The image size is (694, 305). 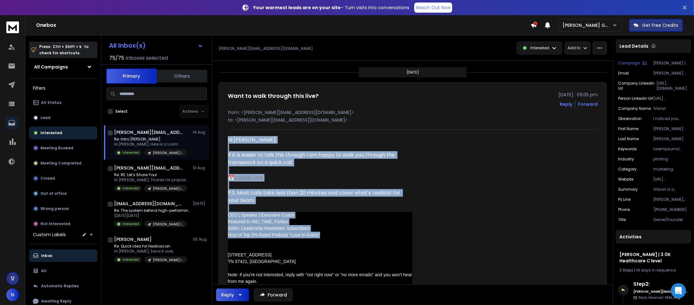 I want to click on div: Reply, so click(x=228, y=295).